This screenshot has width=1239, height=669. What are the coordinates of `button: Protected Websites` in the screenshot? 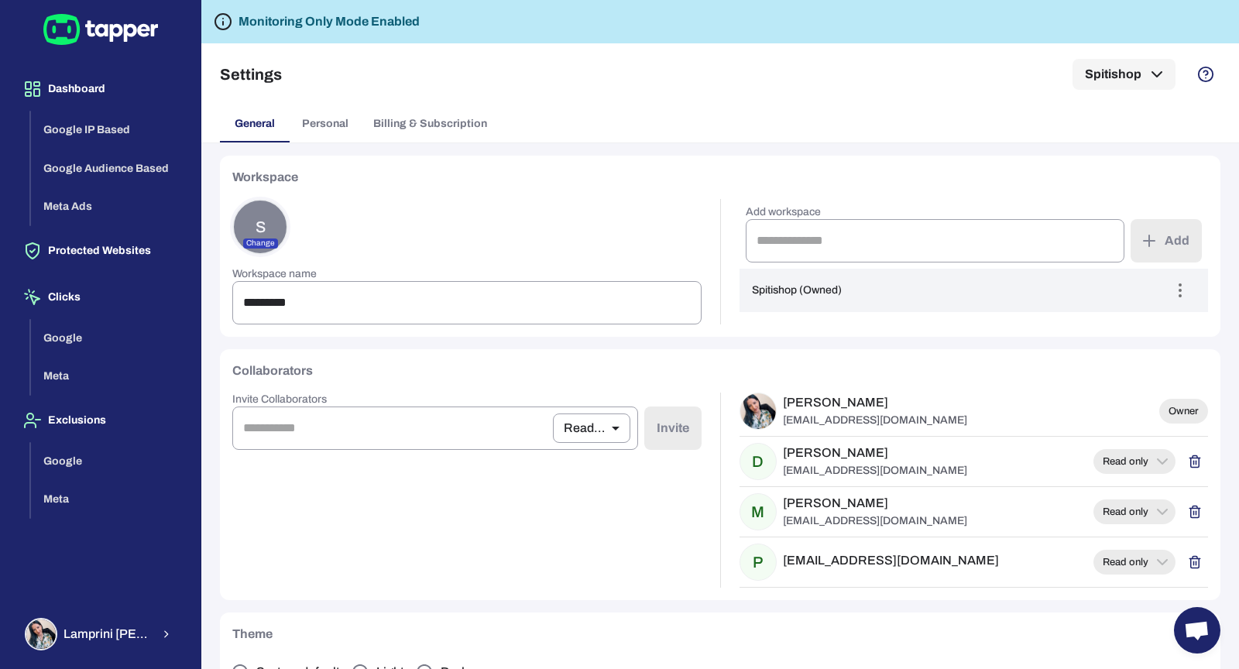 It's located at (100, 251).